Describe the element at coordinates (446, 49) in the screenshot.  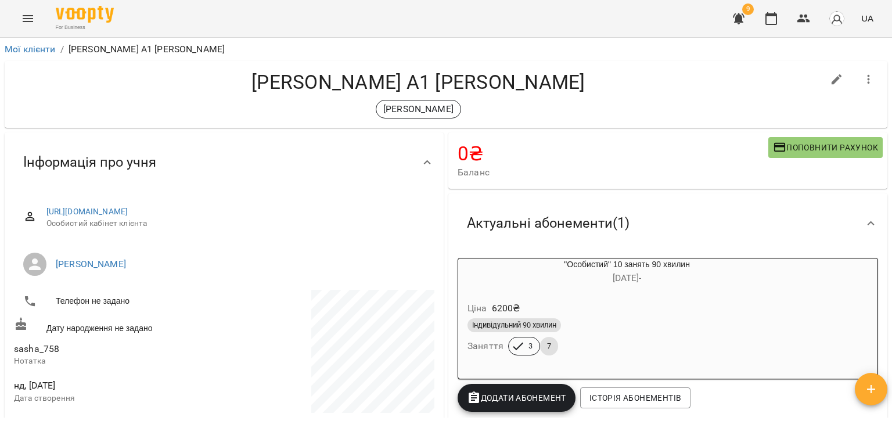
I see `nav: breadcrumb` at that location.